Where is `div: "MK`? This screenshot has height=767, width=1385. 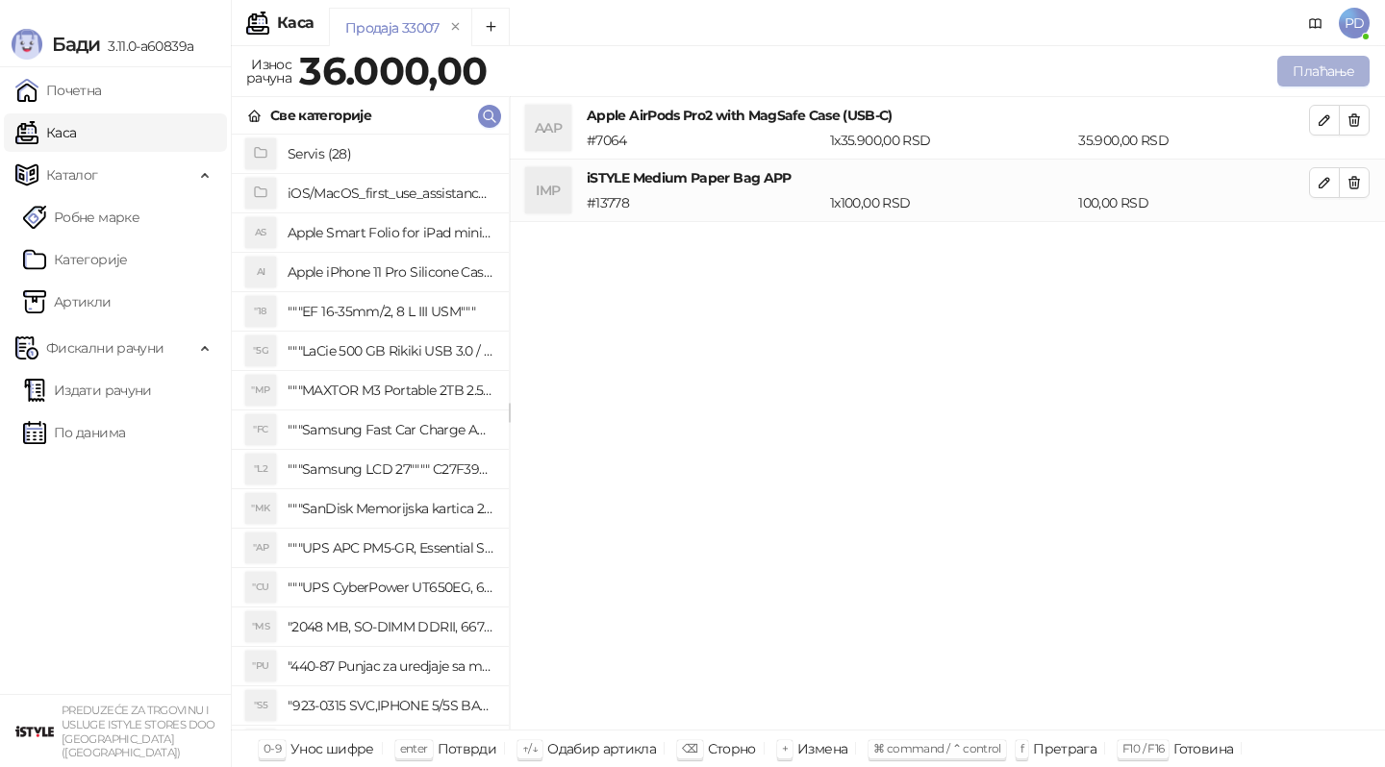 div: "MK is located at coordinates (261, 509).